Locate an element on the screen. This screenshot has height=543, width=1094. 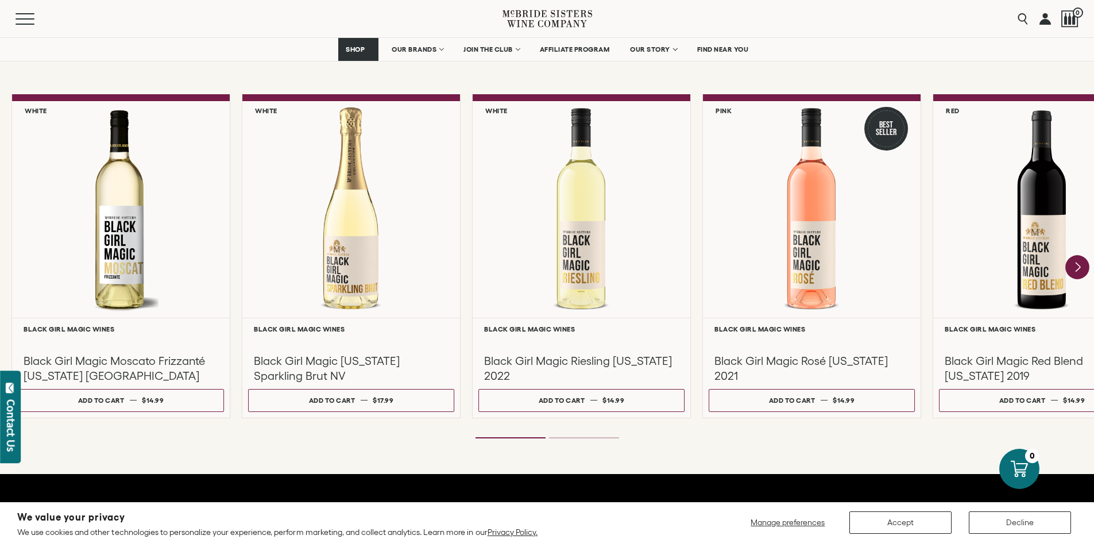
span: $17.99 is located at coordinates (383, 400).